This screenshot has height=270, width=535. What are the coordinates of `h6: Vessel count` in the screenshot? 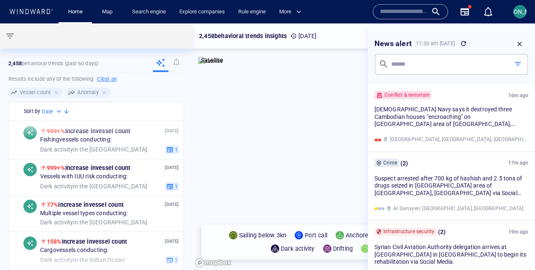 It's located at (35, 92).